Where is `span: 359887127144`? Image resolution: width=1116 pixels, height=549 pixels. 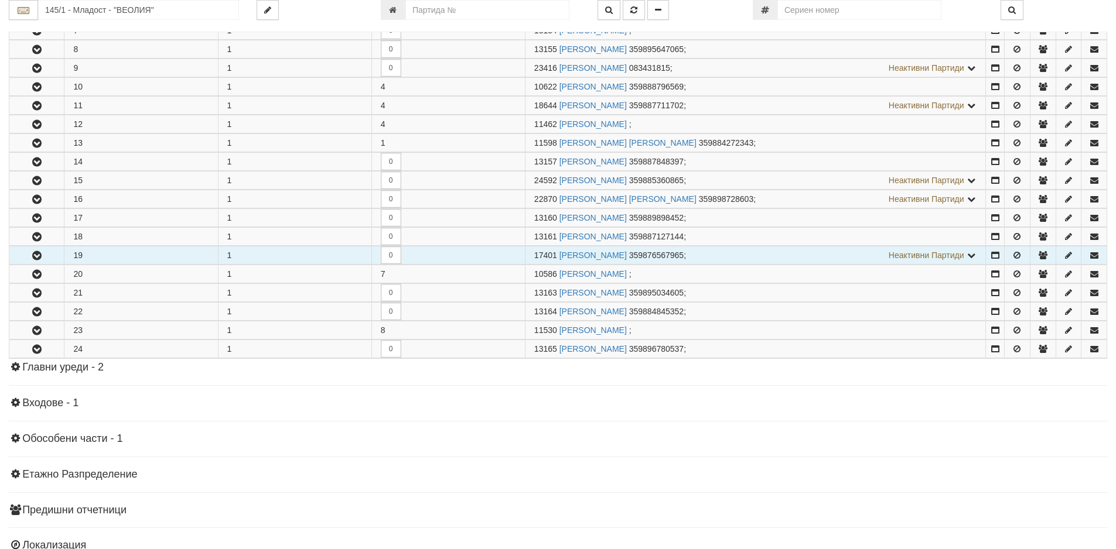
span: 359887127144 is located at coordinates (656, 237).